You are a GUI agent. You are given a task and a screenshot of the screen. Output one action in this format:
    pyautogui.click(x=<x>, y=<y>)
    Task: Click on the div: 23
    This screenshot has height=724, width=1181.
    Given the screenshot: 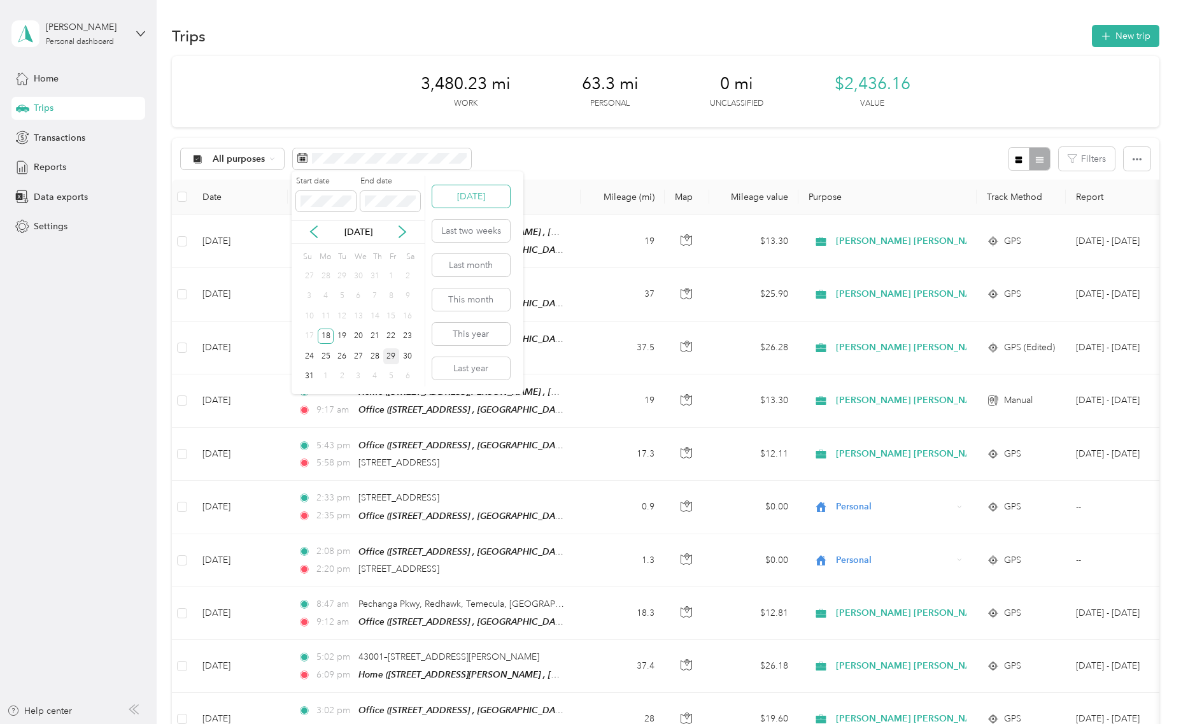 What is the action you would take?
    pyautogui.click(x=407, y=336)
    